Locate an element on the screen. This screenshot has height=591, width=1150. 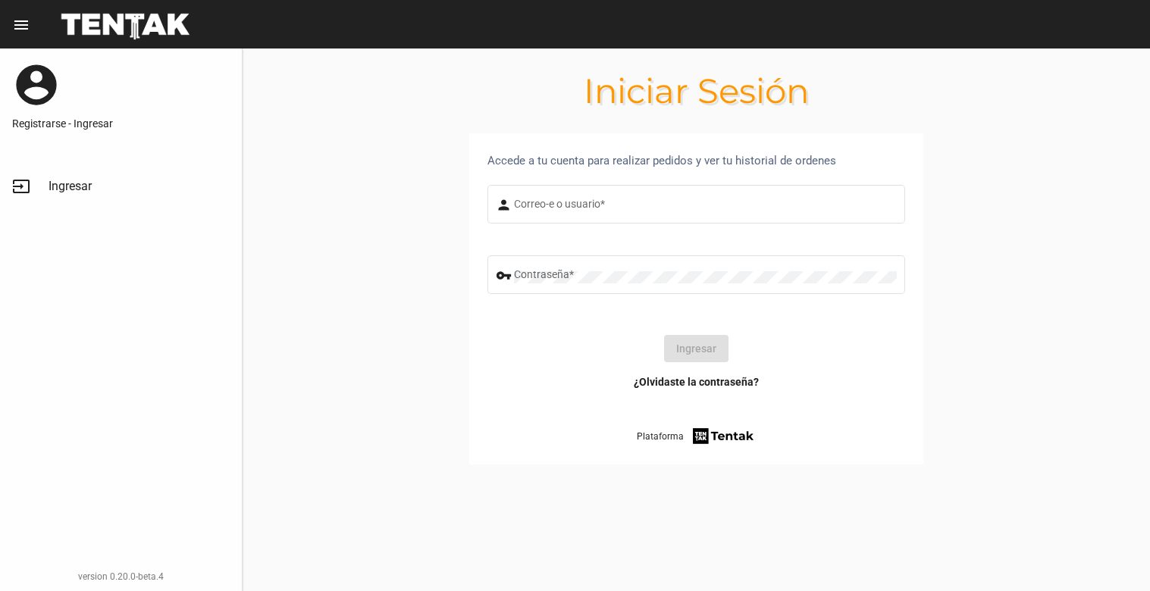
mat-icon: input is located at coordinates (21, 186).